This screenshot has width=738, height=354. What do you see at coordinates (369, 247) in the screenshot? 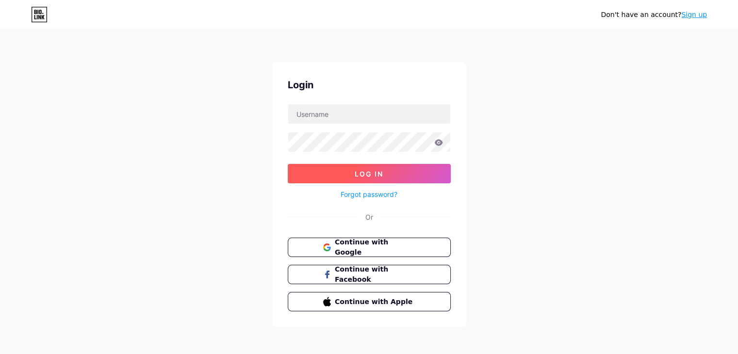
I see `a: Continue with Google` at bounding box center [369, 247].